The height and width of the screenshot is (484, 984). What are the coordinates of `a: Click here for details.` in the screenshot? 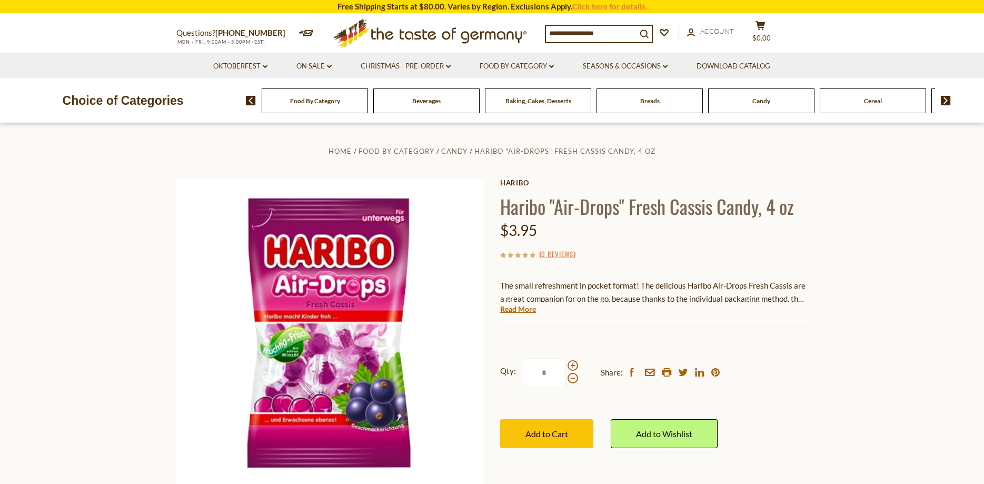 It's located at (609, 6).